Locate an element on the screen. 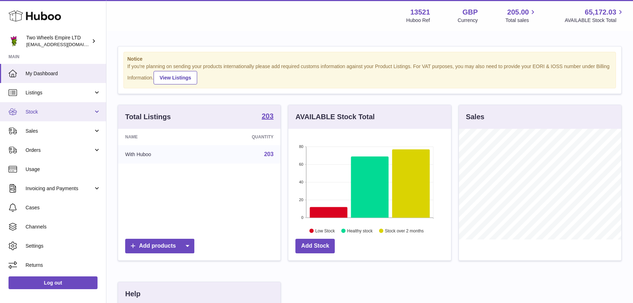 This screenshot has width=633, height=303. text: 60 is located at coordinates (301, 164).